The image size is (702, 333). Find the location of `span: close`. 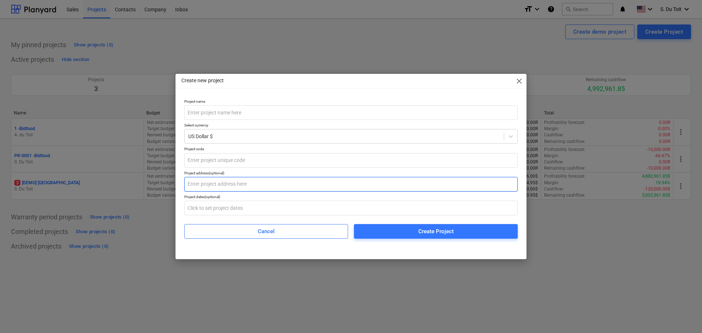

span: close is located at coordinates (519, 81).